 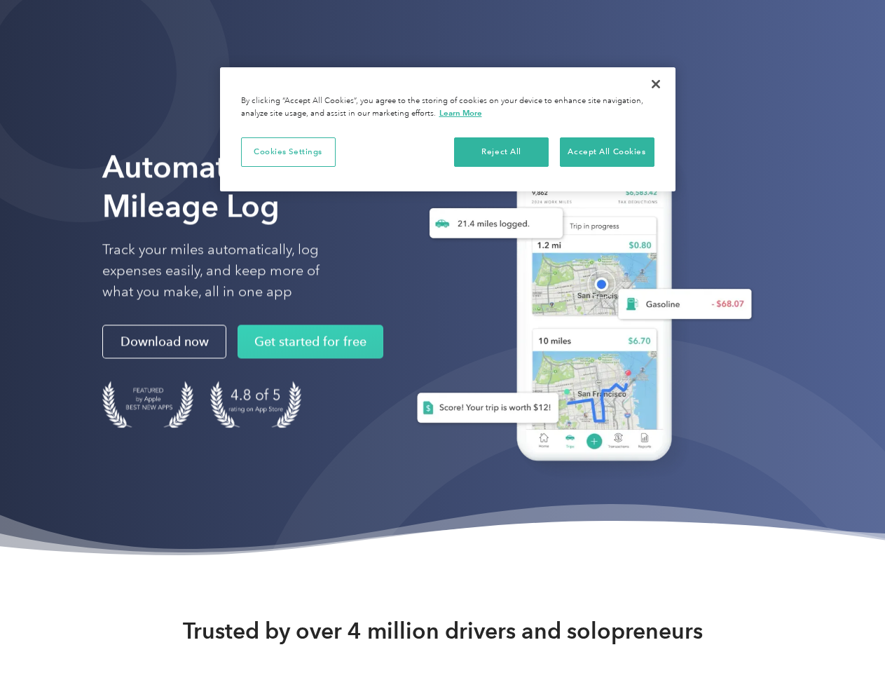 I want to click on button: Cookies Settings, so click(x=288, y=152).